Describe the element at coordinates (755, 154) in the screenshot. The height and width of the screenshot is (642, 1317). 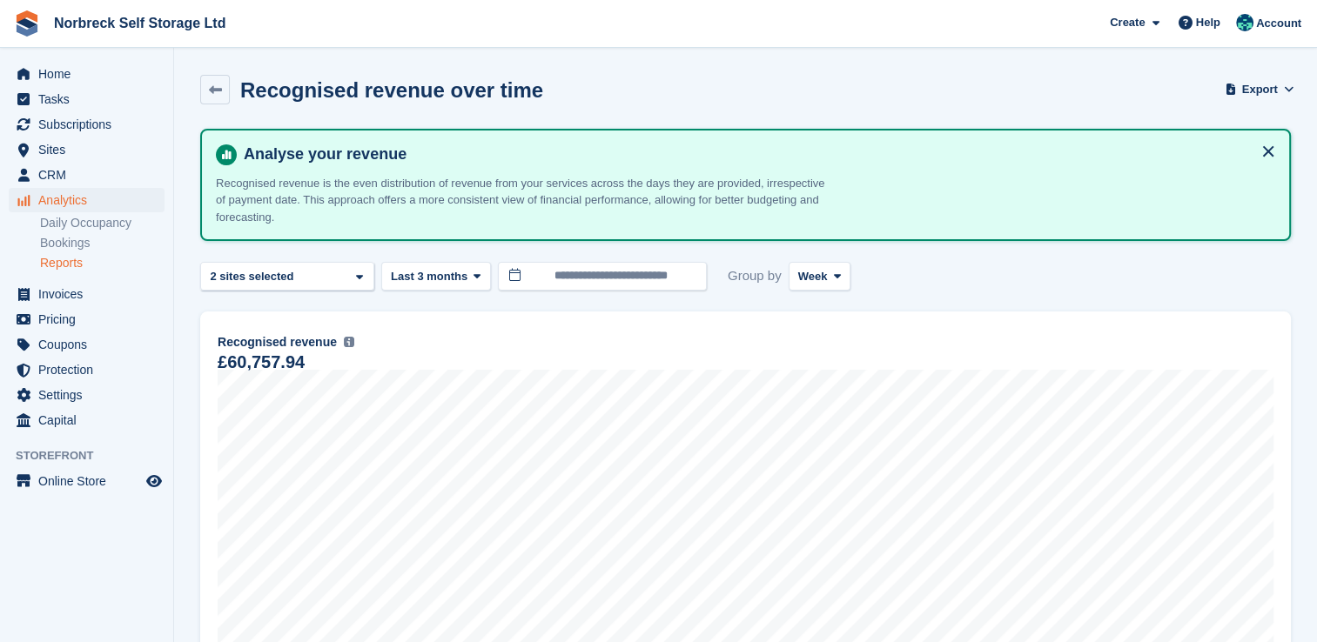
I see `h4: Analyse your revenue` at that location.